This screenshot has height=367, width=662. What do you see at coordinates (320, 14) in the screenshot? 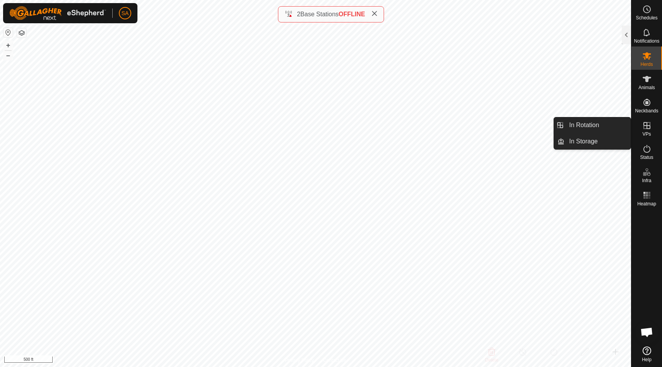
I see `span: Base Stations` at bounding box center [320, 14].